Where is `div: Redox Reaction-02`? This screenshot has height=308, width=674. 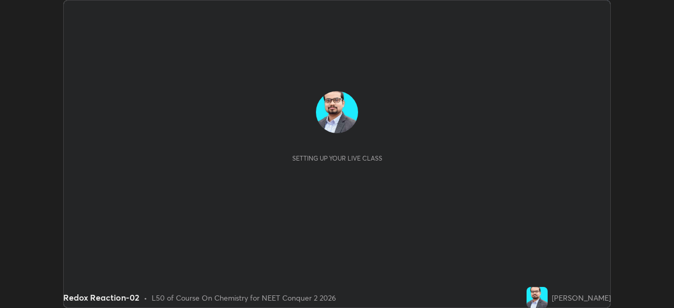
div: Redox Reaction-02 is located at coordinates (101, 297).